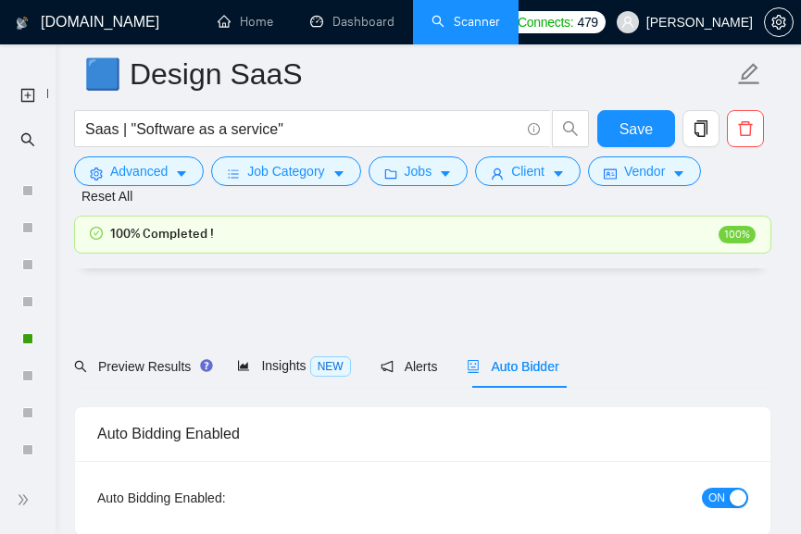  What do you see at coordinates (26, 500) in the screenshot?
I see `span: double-right` at bounding box center [26, 500].